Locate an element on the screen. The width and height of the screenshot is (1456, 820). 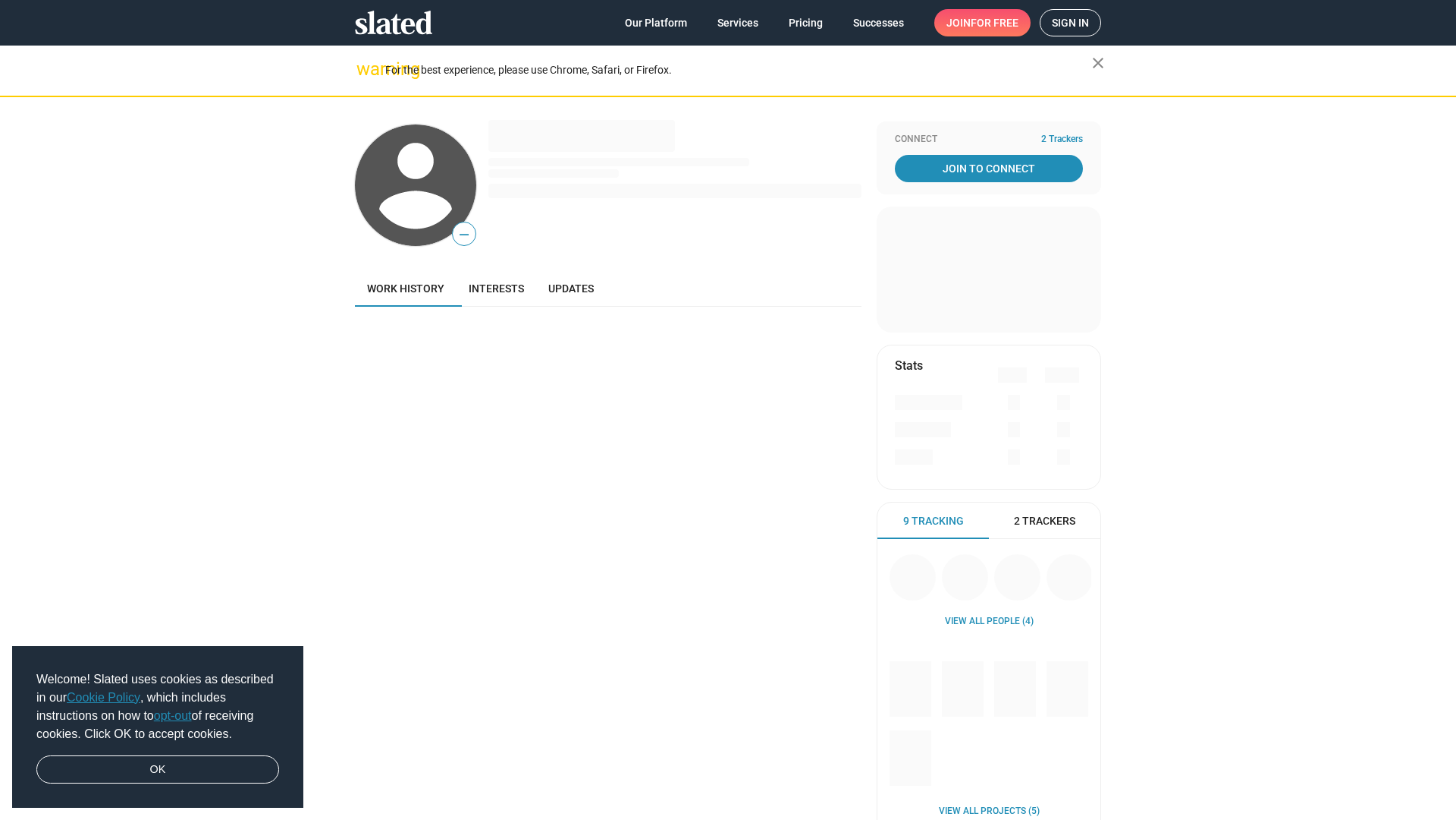
span: Pricing is located at coordinates (805, 23).